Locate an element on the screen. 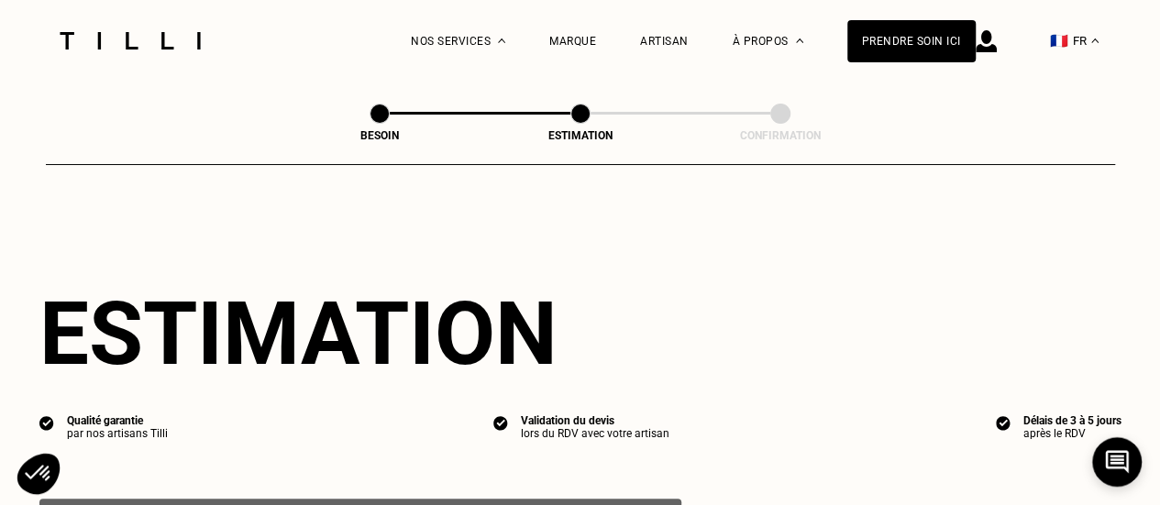 The image size is (1160, 505). div: par nos artisans Tilli is located at coordinates (117, 434).